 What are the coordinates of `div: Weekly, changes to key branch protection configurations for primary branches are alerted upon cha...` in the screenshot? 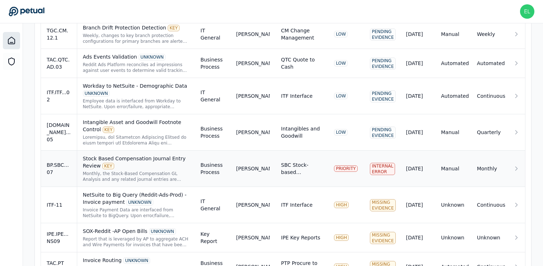 It's located at (136, 38).